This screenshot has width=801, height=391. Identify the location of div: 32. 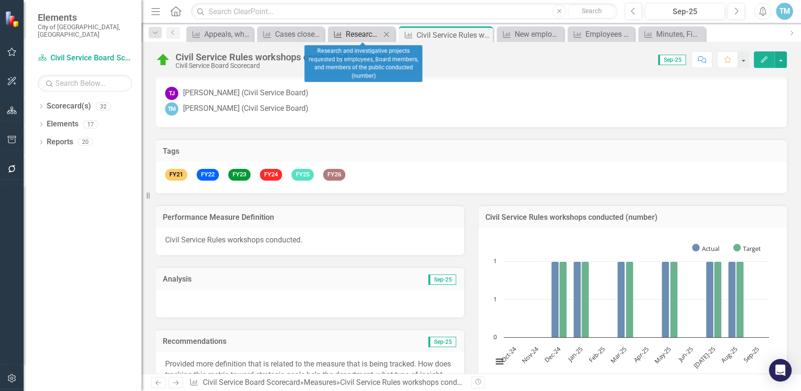
(103, 106).